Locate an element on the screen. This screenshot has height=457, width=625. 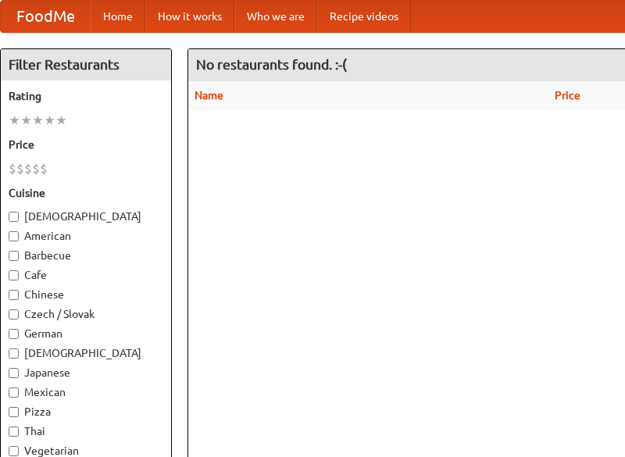
label: Pizza is located at coordinates (86, 412).